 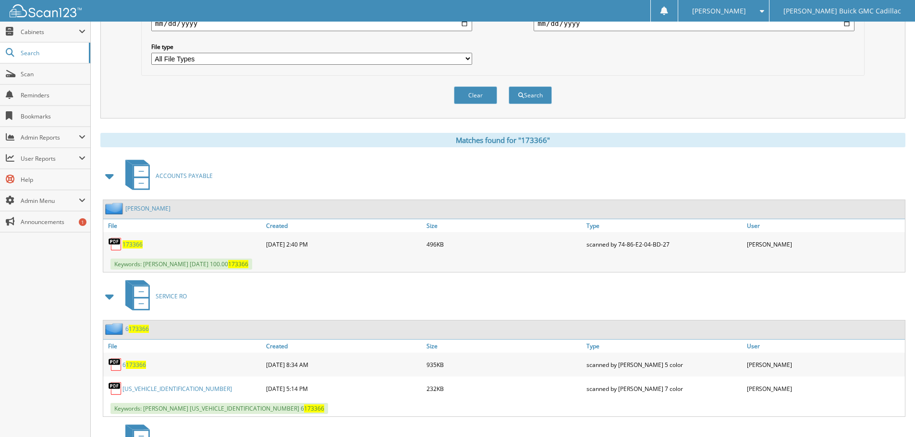 What do you see at coordinates (53, 95) in the screenshot?
I see `span: Reminders` at bounding box center [53, 95].